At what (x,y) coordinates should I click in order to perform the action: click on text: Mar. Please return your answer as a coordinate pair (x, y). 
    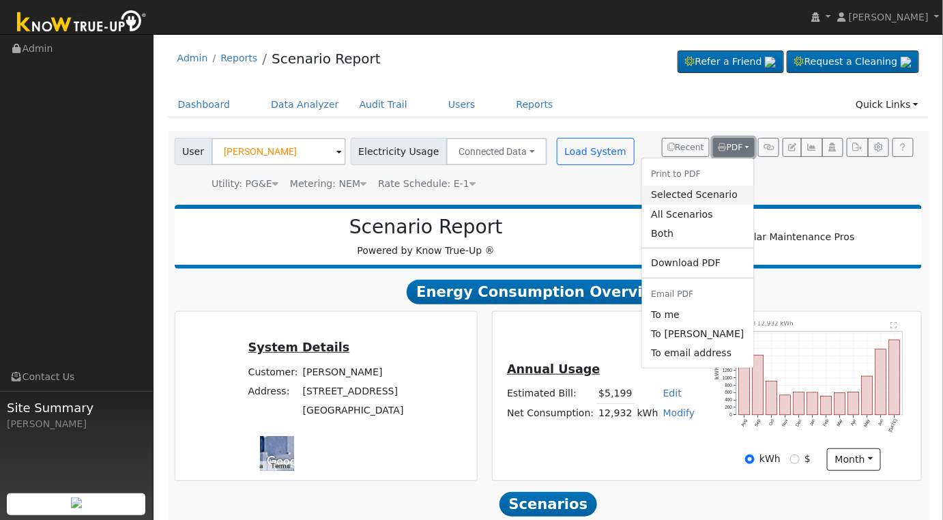
    Looking at the image, I should click on (840, 423).